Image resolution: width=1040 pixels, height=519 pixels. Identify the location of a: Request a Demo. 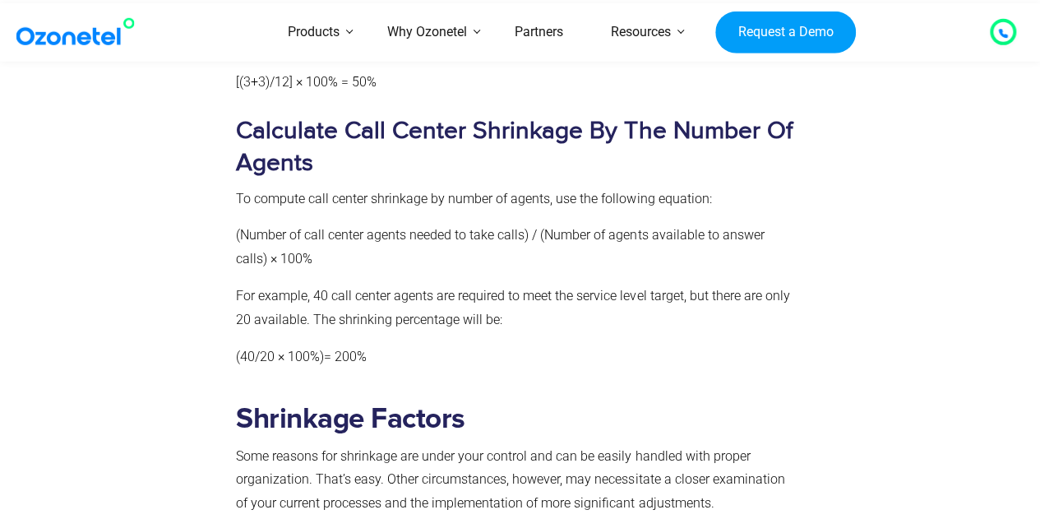
(785, 32).